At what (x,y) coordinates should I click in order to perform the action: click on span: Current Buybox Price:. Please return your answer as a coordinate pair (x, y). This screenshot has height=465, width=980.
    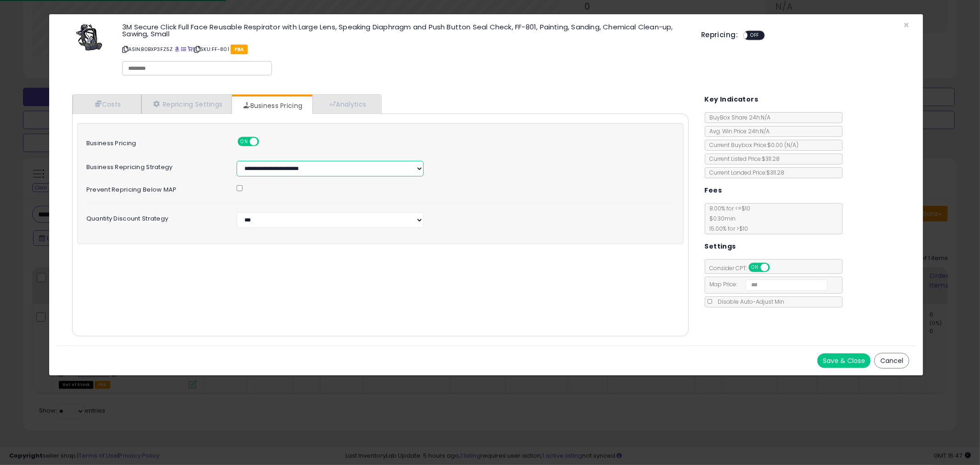
    Looking at the image, I should click on (752, 145).